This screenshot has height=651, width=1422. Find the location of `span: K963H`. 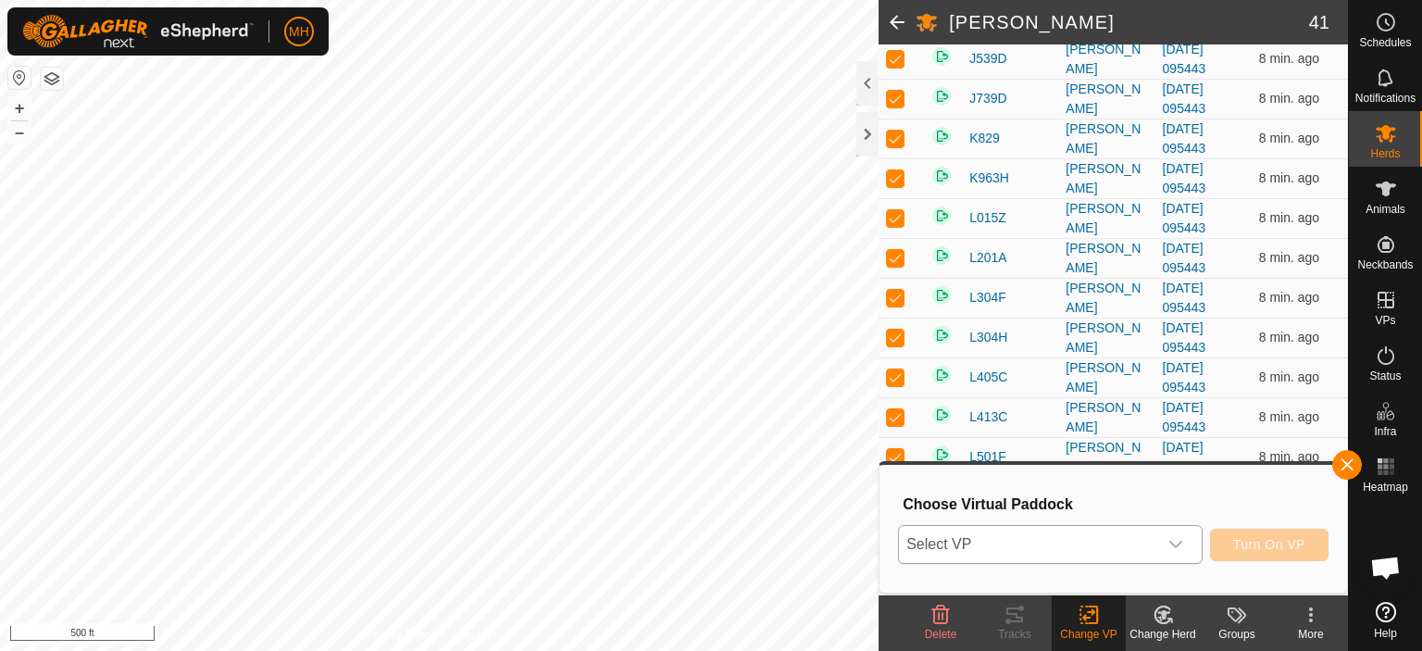

span: K963H is located at coordinates (989, 178).